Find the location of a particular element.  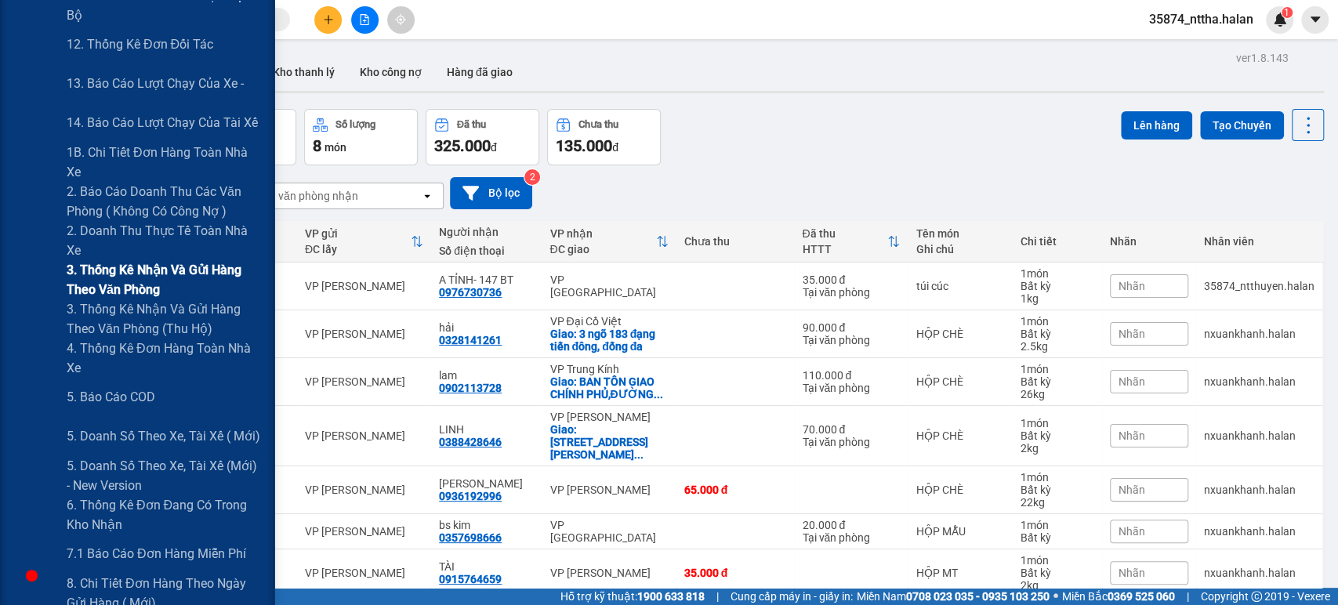

div: VP Đại Cồ Việt is located at coordinates (608, 321).